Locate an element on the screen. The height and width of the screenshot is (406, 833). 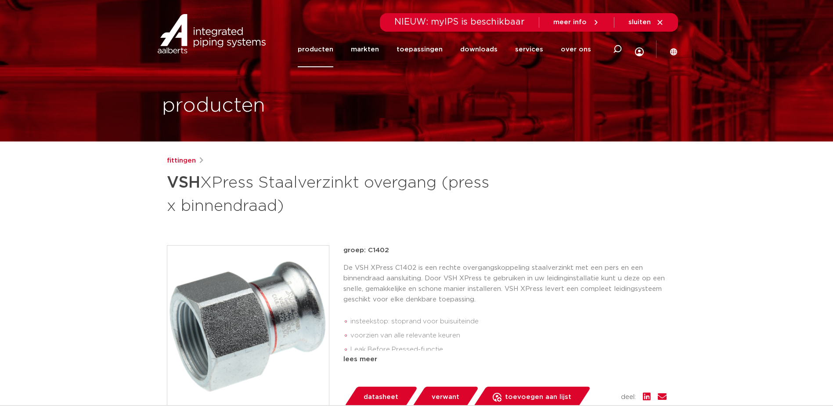
a: fittingen is located at coordinates (181, 161).